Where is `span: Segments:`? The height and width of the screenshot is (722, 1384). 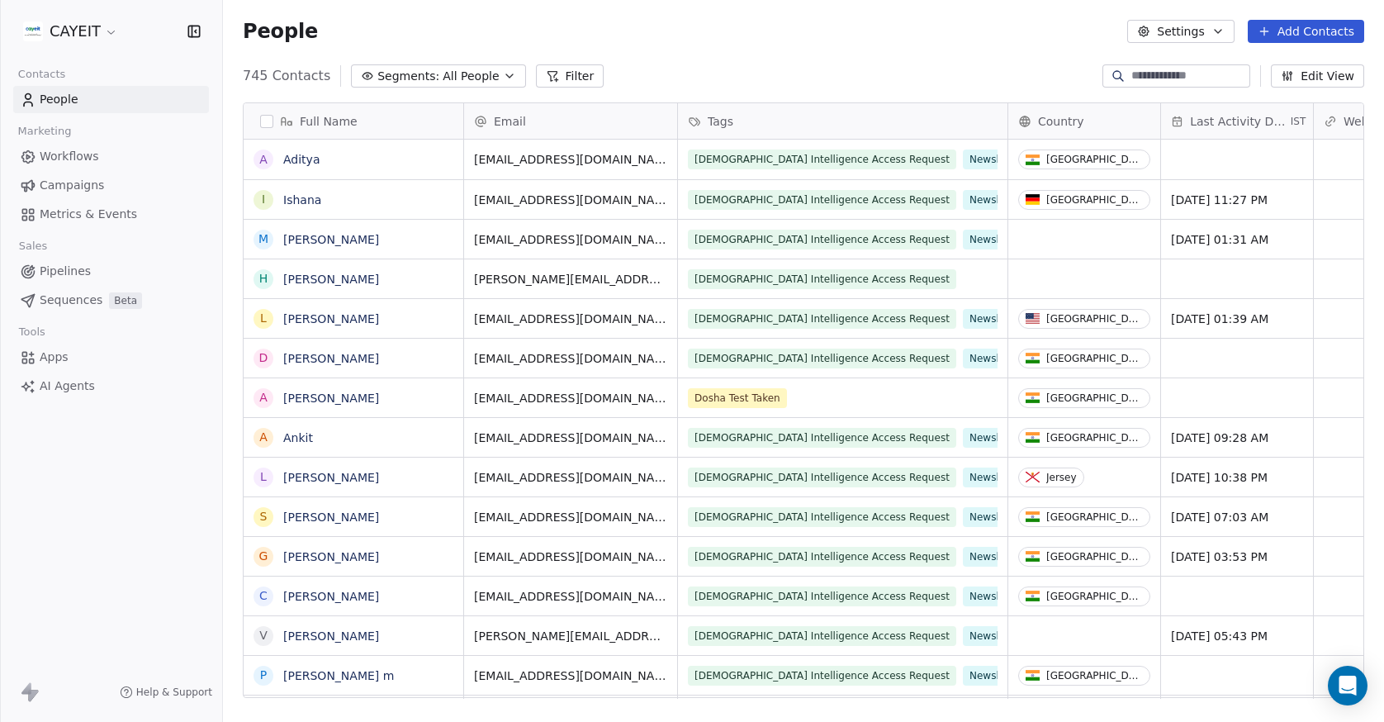
span: Segments: is located at coordinates (408, 76).